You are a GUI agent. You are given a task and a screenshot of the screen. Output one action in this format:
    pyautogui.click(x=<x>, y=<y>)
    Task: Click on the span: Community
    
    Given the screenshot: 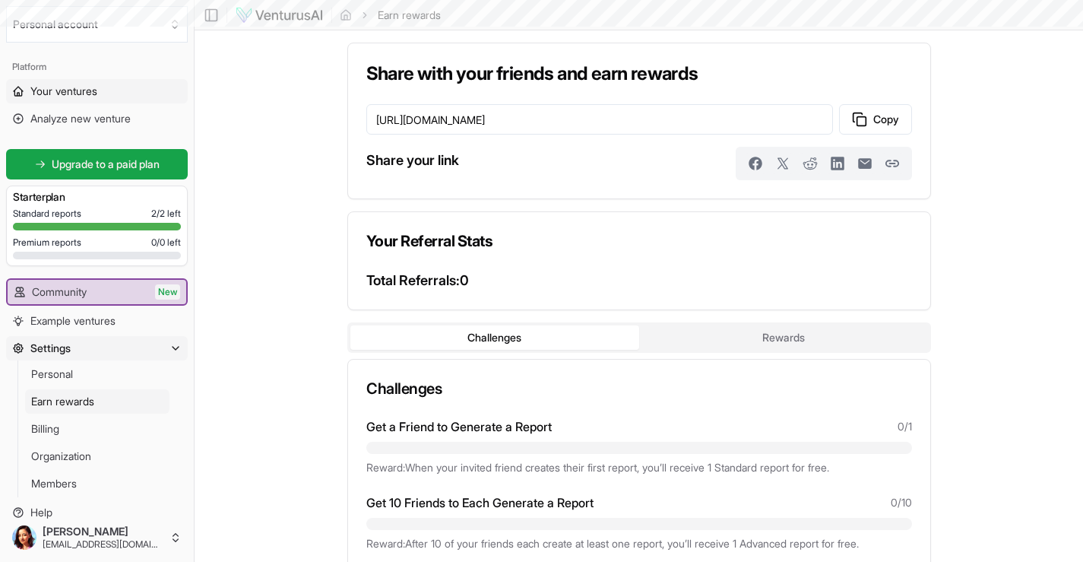 What is the action you would take?
    pyautogui.click(x=59, y=292)
    